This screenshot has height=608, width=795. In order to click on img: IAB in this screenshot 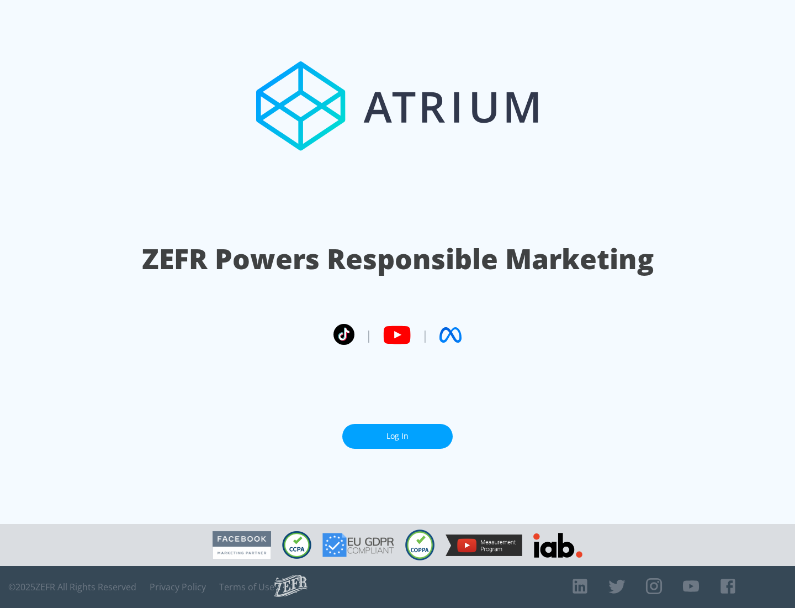, I will do `click(558, 545)`.